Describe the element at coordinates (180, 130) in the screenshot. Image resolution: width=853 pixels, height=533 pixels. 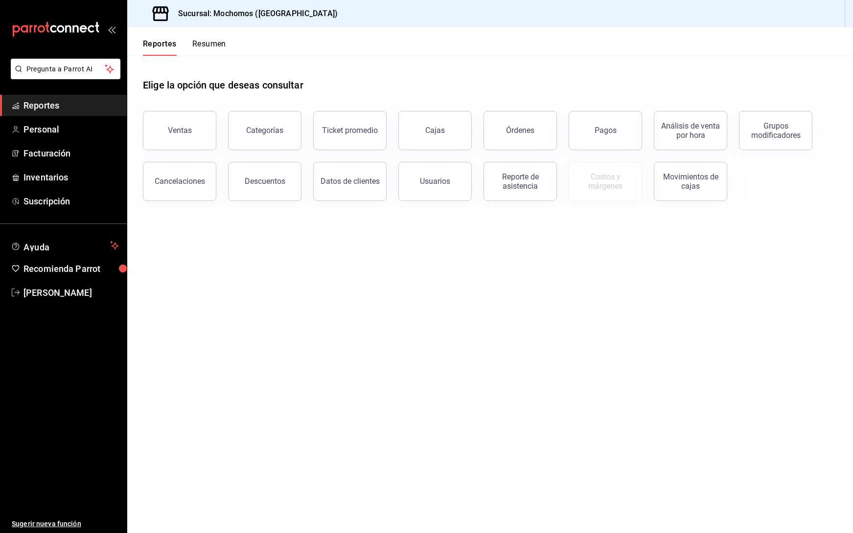
I see `div: Ventas` at that location.